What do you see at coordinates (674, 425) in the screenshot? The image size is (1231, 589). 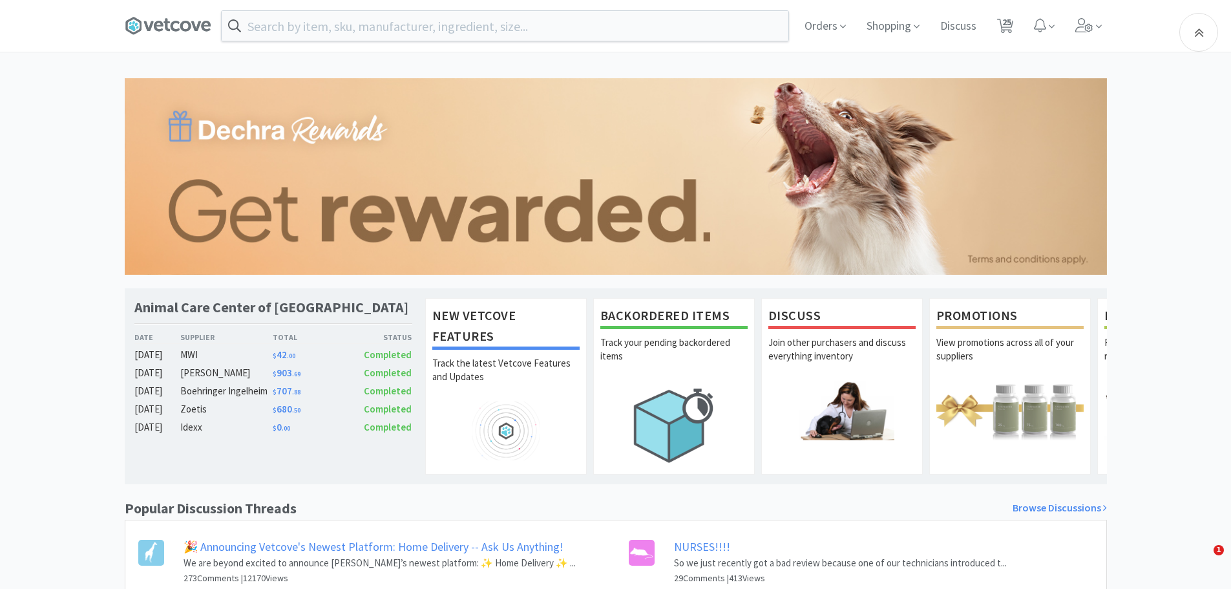 I see `img: hero_backorders.png` at bounding box center [674, 425].